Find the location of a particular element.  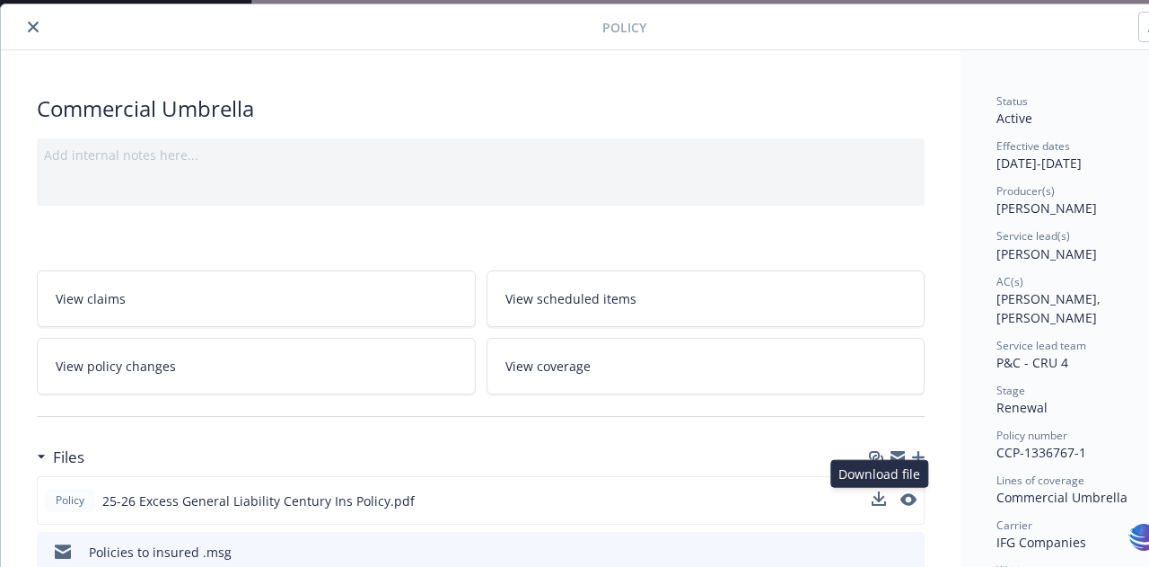

span: AC(s) is located at coordinates (1010, 281).